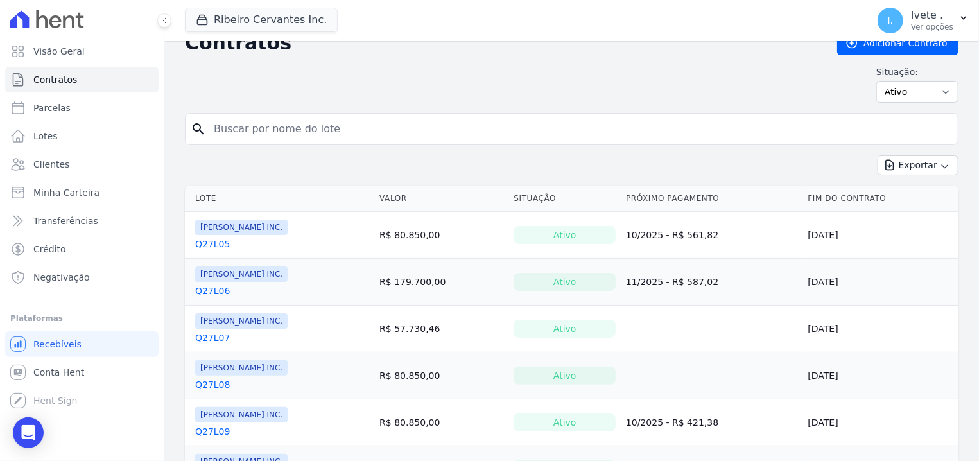 This screenshot has width=979, height=461. I want to click on th: Valor, so click(441, 198).